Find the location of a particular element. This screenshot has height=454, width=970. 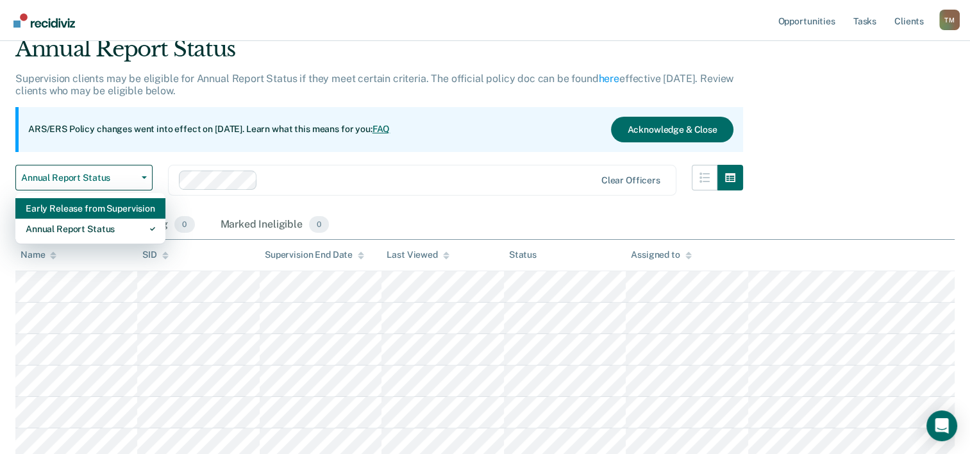

button: Profile dropdown button is located at coordinates (949, 20).